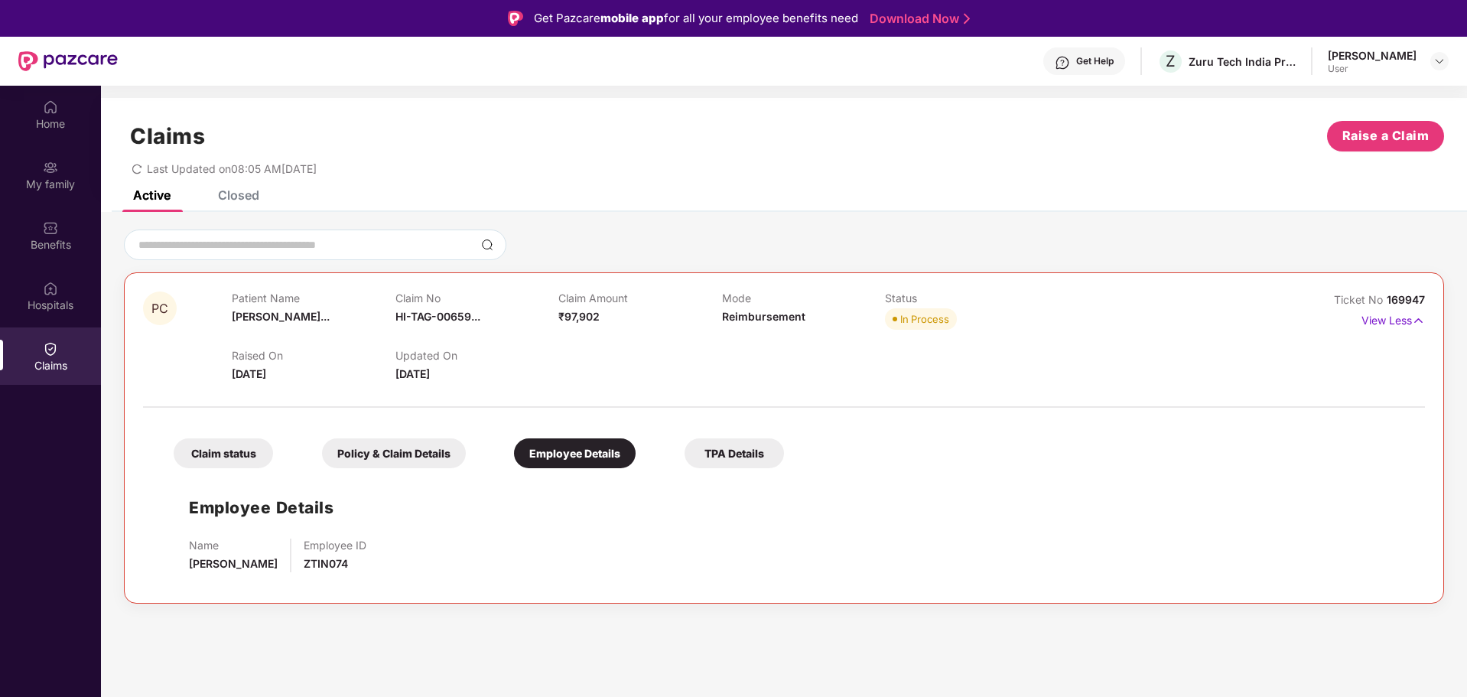 This screenshot has height=697, width=1467. I want to click on span: Raise a Claim, so click(1386, 135).